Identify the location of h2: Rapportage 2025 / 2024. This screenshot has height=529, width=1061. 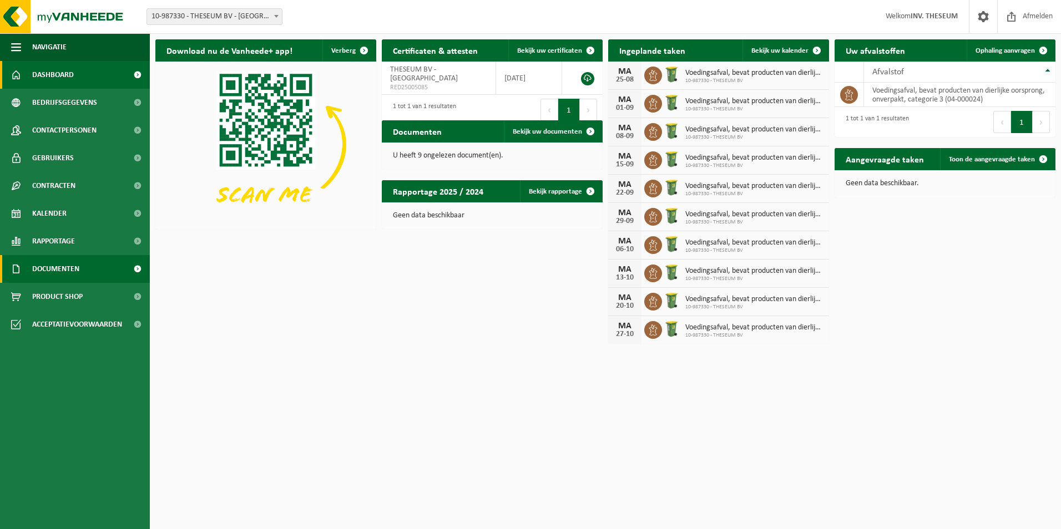
(438, 191).